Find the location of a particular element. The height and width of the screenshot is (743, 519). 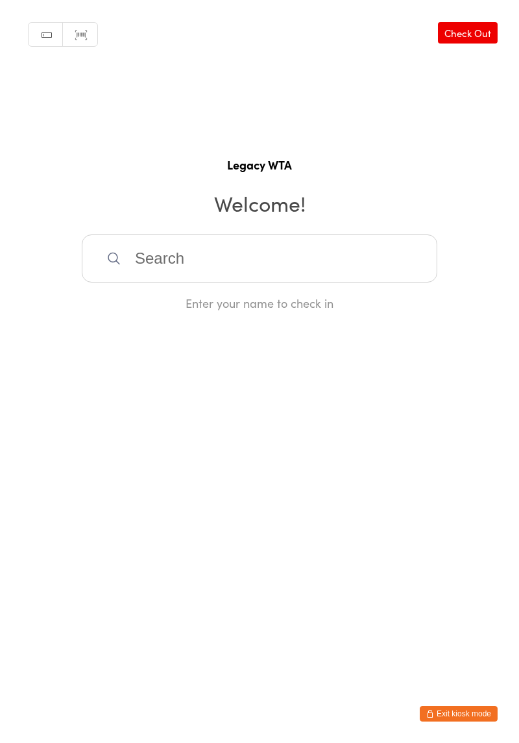

div: Enter your name to check in is located at coordinates (260, 303).